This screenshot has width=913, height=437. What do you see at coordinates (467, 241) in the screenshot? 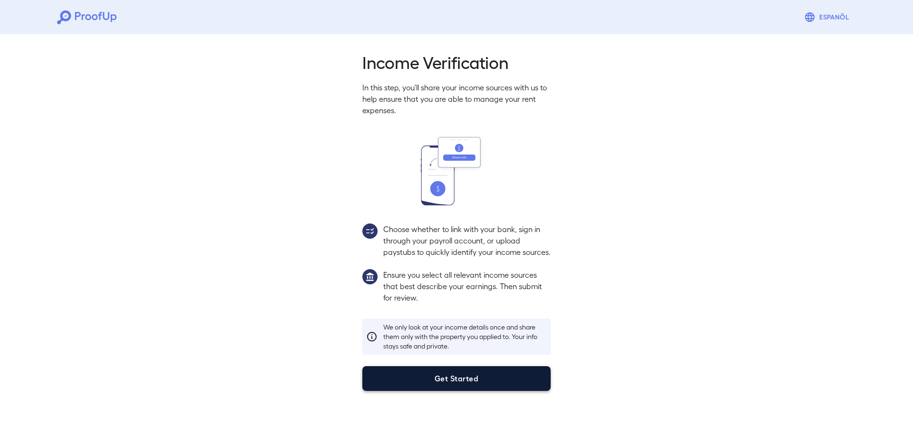
I see `p: Choose whether to link with your bank, sign in through your payroll account, or upload paystubs t...` at bounding box center [467, 241].